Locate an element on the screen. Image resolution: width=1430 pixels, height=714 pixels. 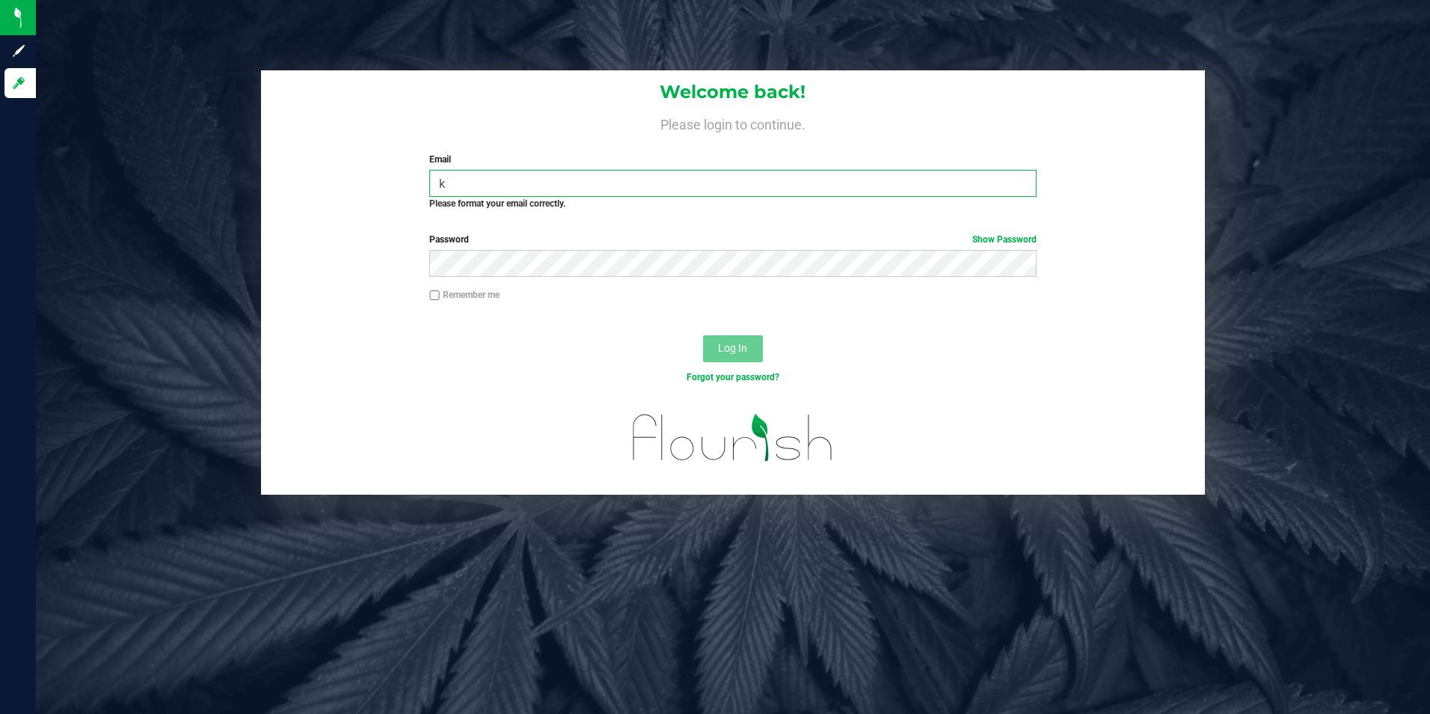
strong: Please format your email correctly. is located at coordinates (497, 203).